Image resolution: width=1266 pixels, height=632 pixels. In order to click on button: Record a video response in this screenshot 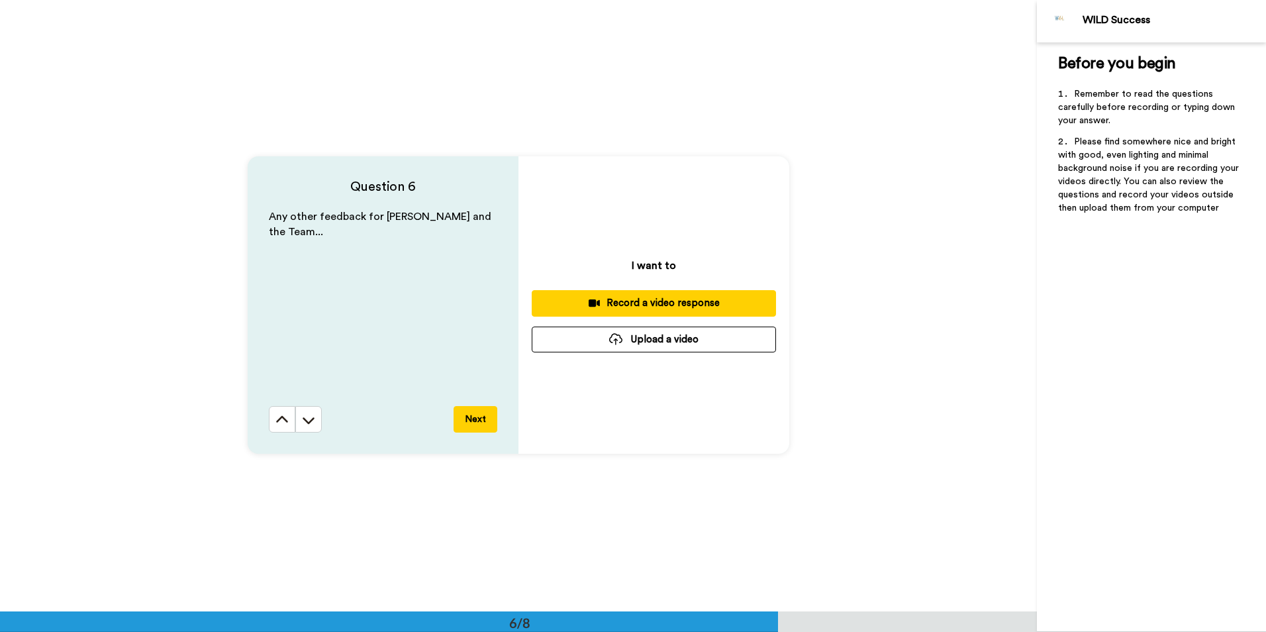, I will do `click(654, 303)`.